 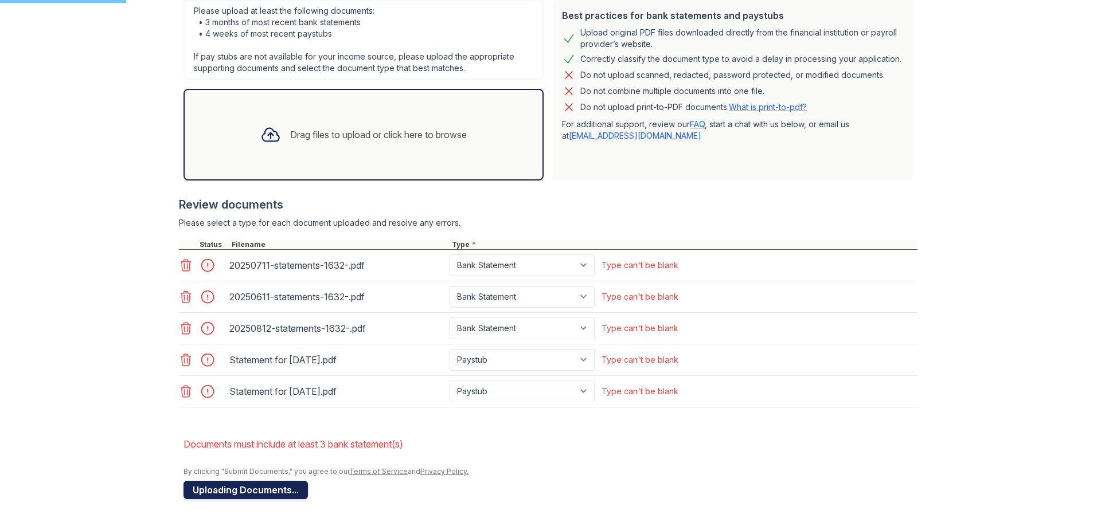 What do you see at coordinates (551, 444) in the screenshot?
I see `li: Documents must include at least 3 bank statement(s)` at bounding box center [551, 444].